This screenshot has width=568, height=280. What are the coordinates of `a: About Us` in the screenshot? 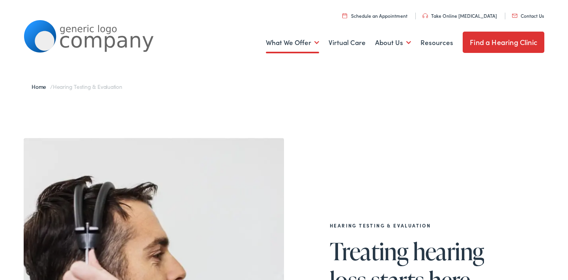 It's located at (393, 43).